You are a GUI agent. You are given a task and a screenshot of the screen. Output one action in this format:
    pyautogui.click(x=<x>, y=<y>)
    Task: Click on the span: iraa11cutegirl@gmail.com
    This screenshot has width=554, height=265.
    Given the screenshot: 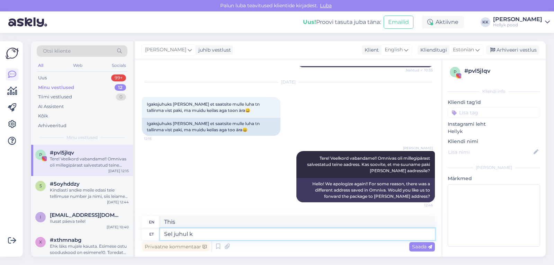 What is the action you would take?
    pyautogui.click(x=86, y=215)
    